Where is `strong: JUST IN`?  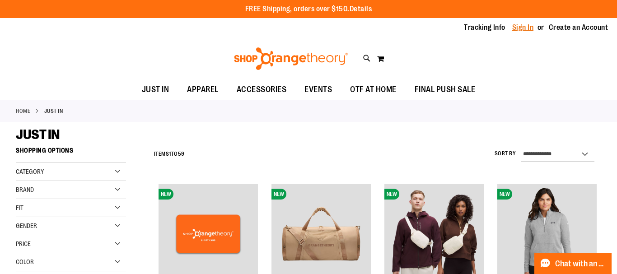
strong: JUST IN is located at coordinates (54, 111).